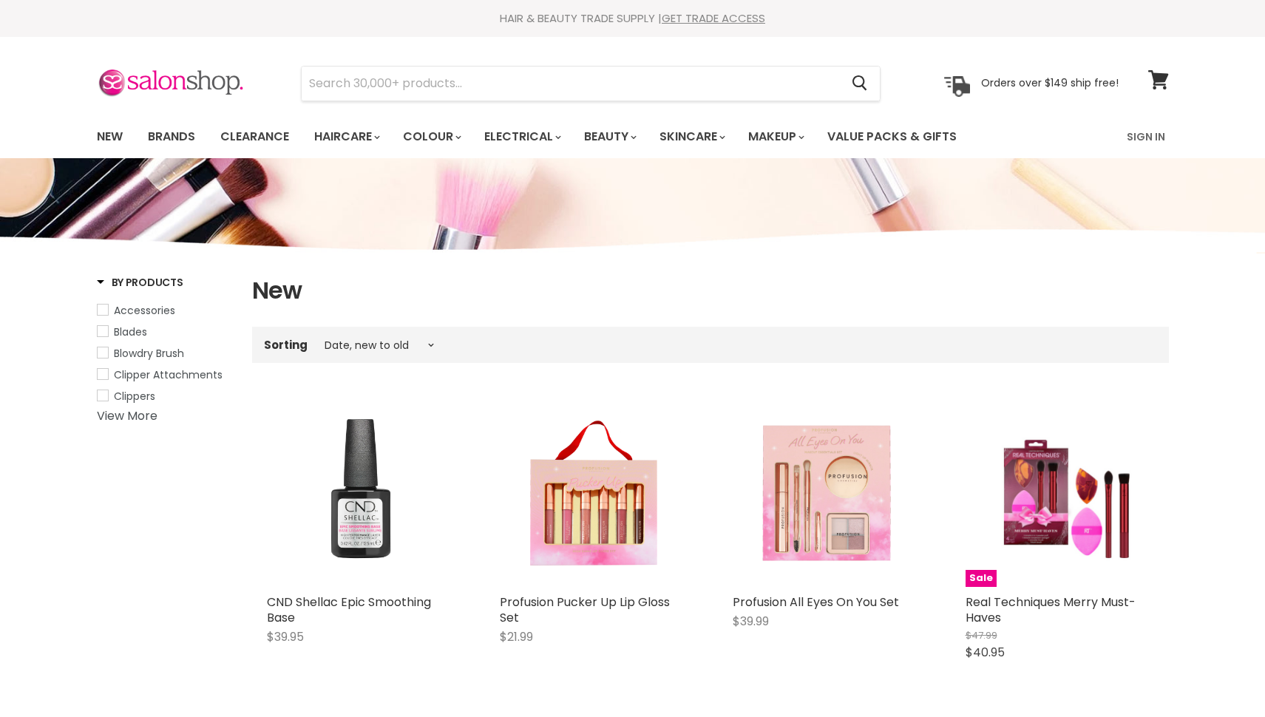 The height and width of the screenshot is (717, 1265). Describe the element at coordinates (140, 282) in the screenshot. I see `h3: By Products` at that location.